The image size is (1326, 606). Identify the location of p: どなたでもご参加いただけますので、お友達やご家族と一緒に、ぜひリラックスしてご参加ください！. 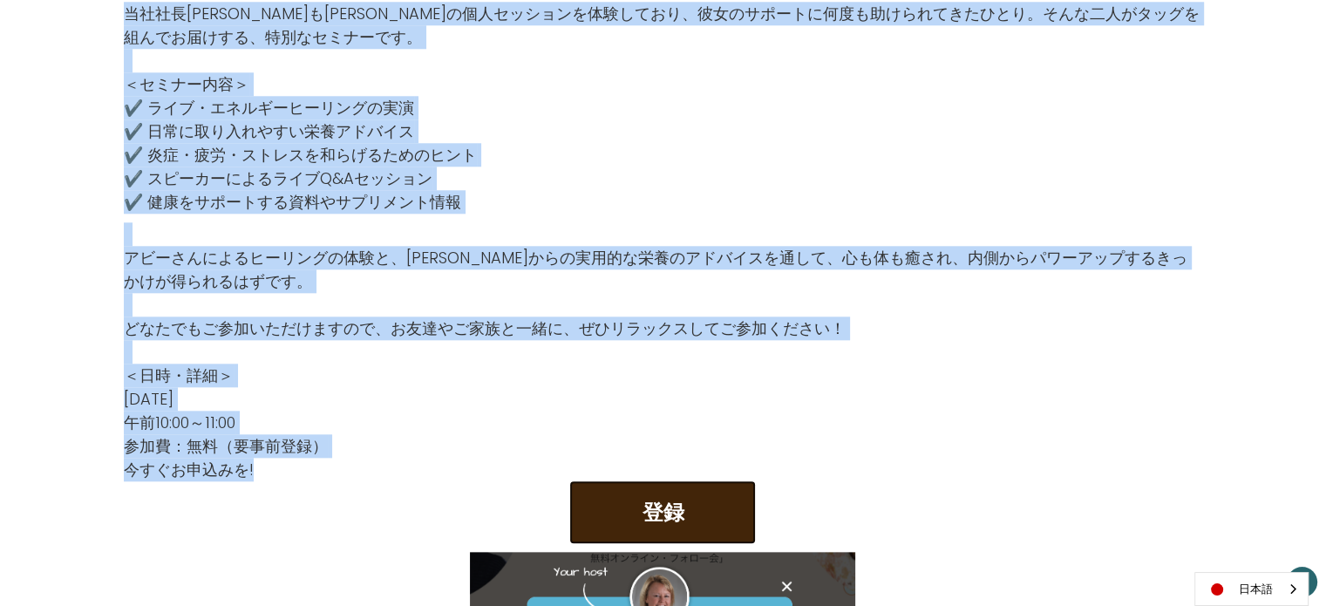
(662, 328).